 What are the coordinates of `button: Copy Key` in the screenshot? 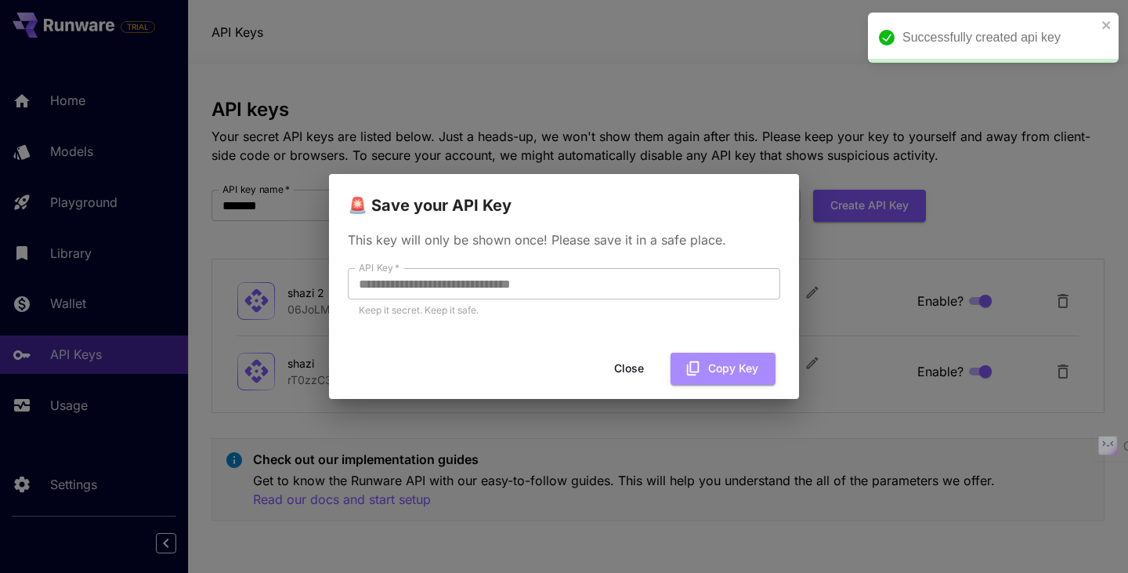 It's located at (723, 368).